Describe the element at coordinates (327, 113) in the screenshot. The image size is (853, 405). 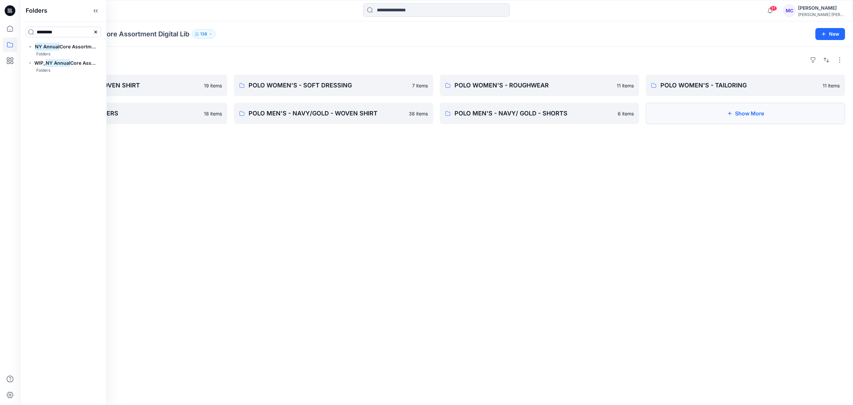
I see `p: POLO MEN'S - NAVY/GOLD - WOVEN SHIRT` at that location.